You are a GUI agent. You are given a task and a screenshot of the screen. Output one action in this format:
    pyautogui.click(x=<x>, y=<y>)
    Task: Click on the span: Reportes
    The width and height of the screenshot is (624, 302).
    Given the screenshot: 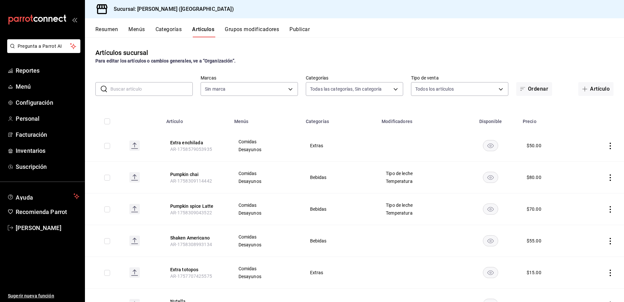 What is the action you would take?
    pyautogui.click(x=47, y=70)
    